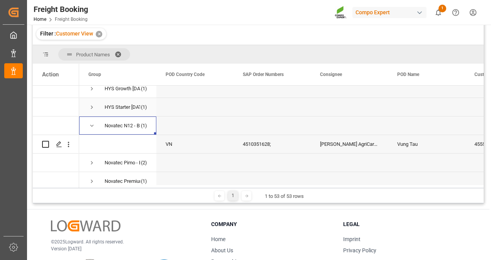 This screenshot has width=491, height=260. What do you see at coordinates (438, 12) in the screenshot?
I see `button: show 1 new notifications` at bounding box center [438, 12].